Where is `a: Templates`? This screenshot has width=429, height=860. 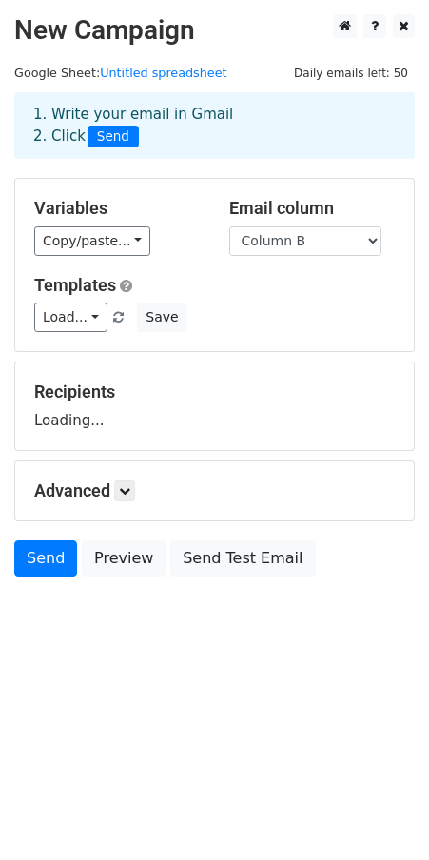
a: Templates is located at coordinates (75, 284).